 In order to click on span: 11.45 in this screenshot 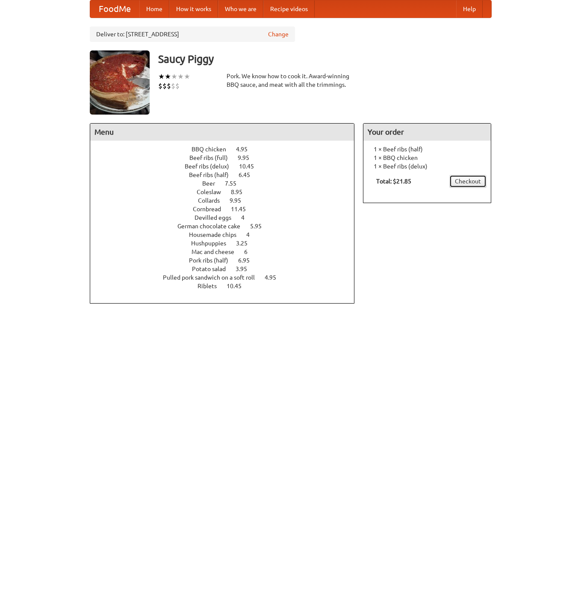, I will do `click(242, 209)`.